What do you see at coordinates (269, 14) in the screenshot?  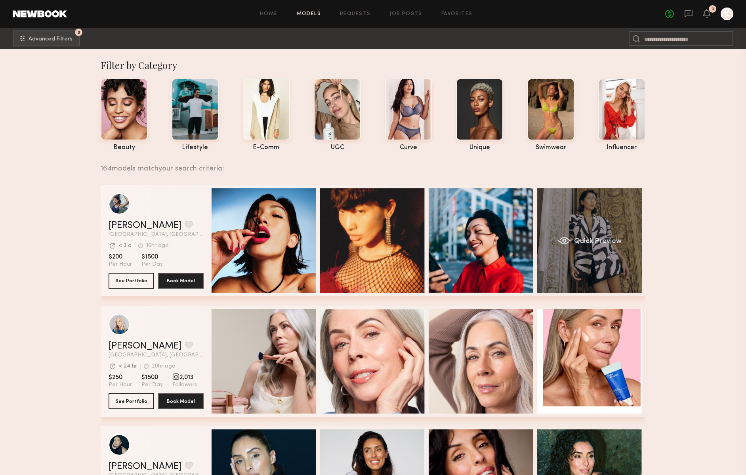 I see `a: Home` at bounding box center [269, 14].